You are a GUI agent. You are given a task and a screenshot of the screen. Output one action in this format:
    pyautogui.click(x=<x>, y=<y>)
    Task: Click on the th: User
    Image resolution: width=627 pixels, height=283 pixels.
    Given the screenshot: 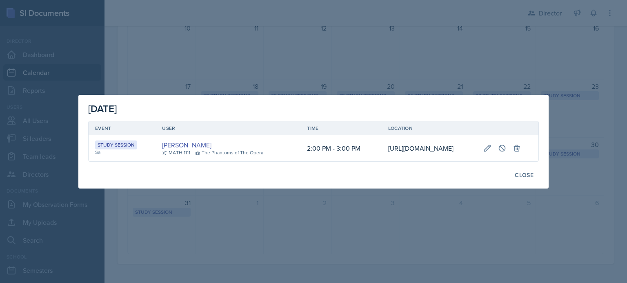 What is the action you would take?
    pyautogui.click(x=228, y=128)
    